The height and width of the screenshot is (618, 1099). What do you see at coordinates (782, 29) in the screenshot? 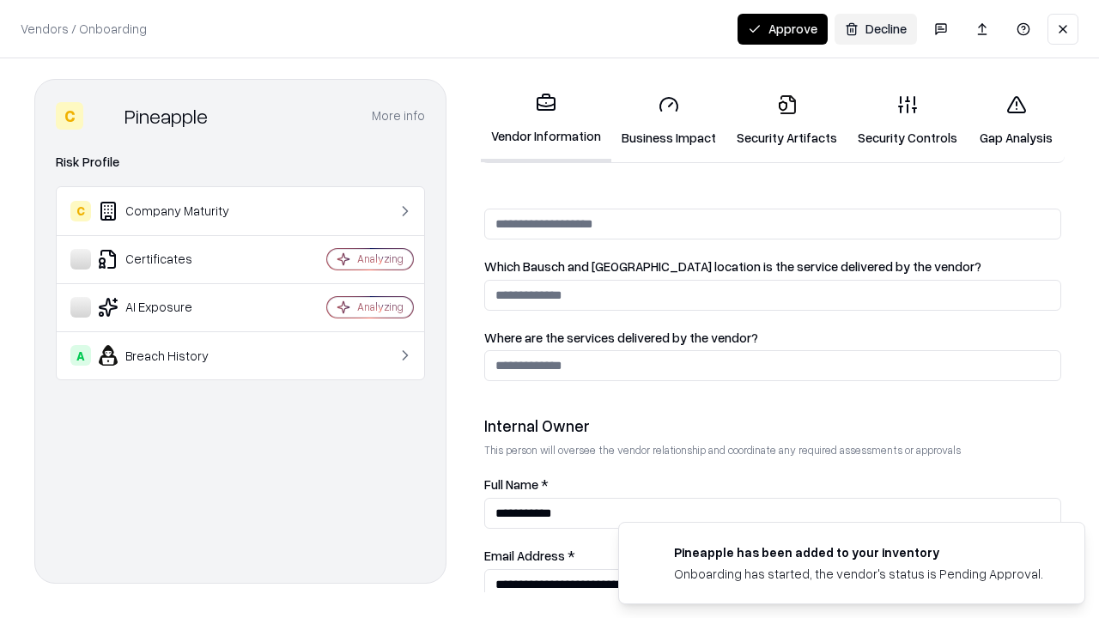
I see `button: Approve` at bounding box center [782, 29].